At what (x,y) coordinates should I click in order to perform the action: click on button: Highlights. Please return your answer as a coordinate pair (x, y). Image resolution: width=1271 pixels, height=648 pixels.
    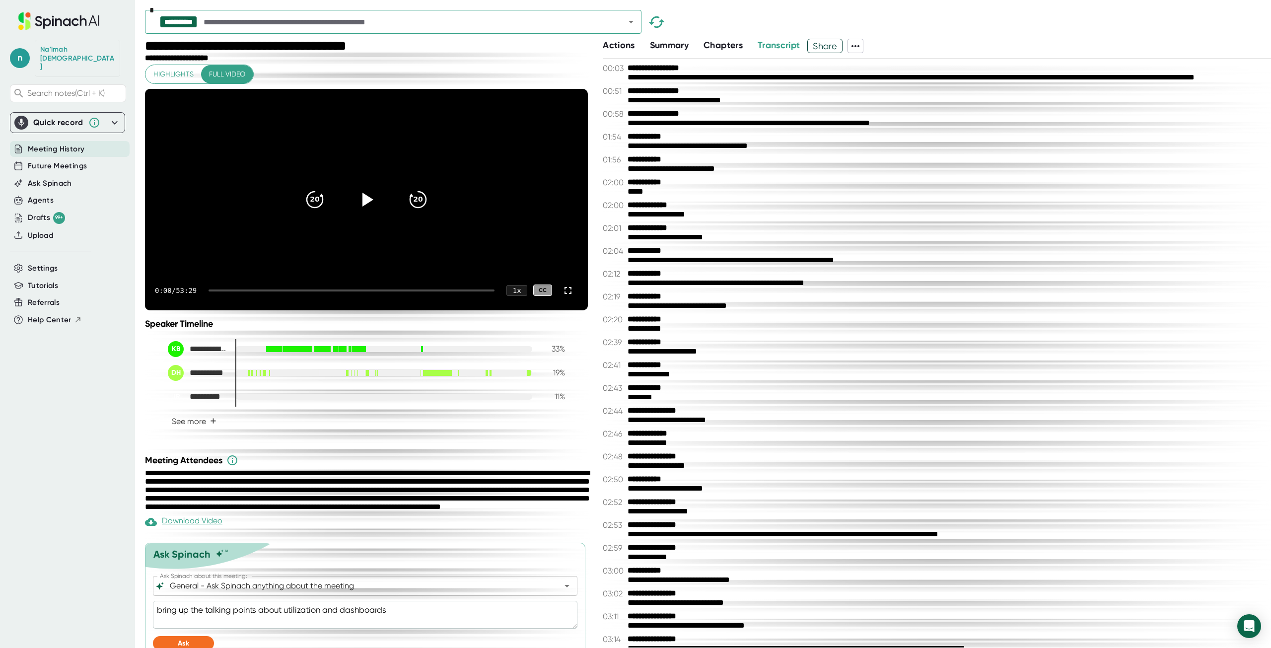
    Looking at the image, I should click on (173, 74).